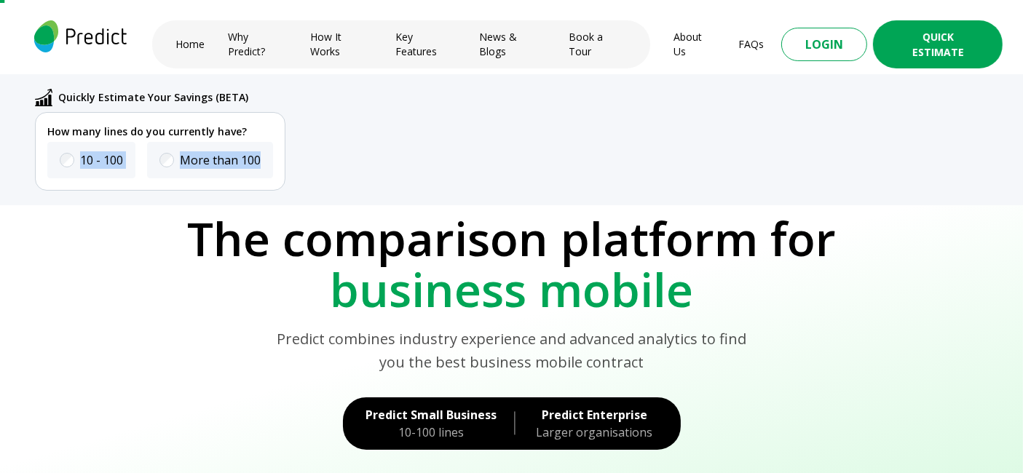  Describe the element at coordinates (605, 424) in the screenshot. I see `a: Predict EnterpriseLarger organisations` at that location.